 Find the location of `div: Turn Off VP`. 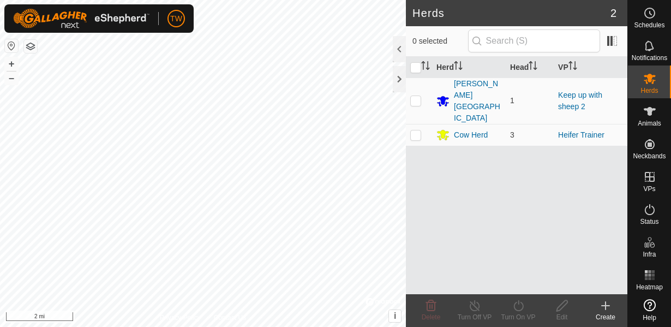

div: Turn Off VP is located at coordinates (475, 317).